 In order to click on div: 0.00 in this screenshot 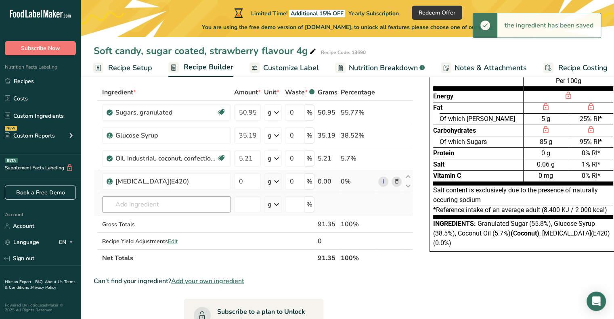, I will do `click(327, 182)`.